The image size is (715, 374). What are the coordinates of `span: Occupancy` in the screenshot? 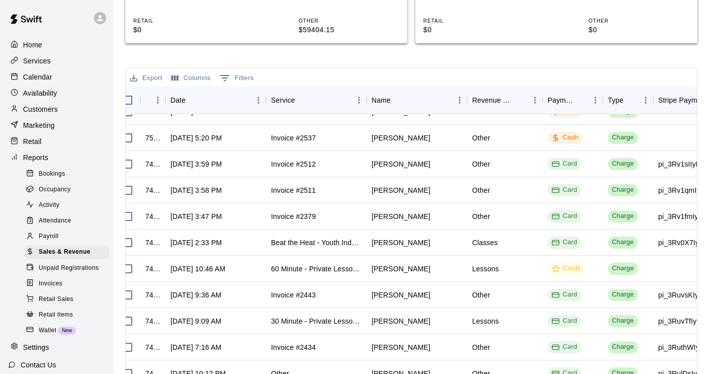 It's located at (55, 190).